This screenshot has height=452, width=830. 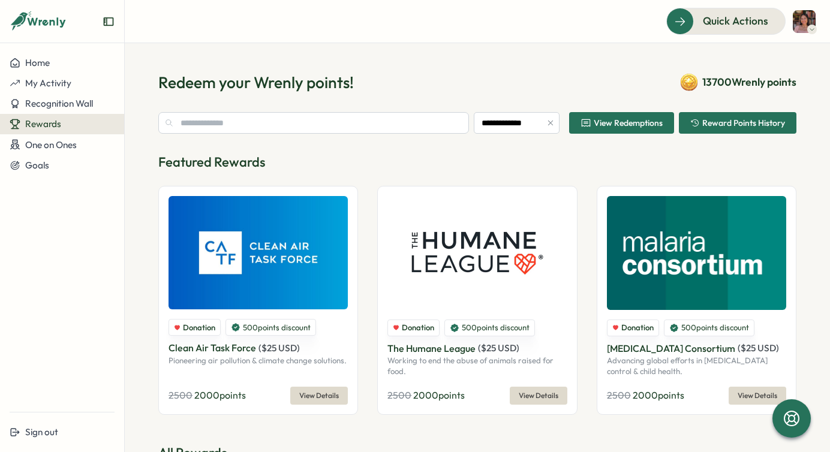 What do you see at coordinates (726, 21) in the screenshot?
I see `button: Quick Actions` at bounding box center [726, 21].